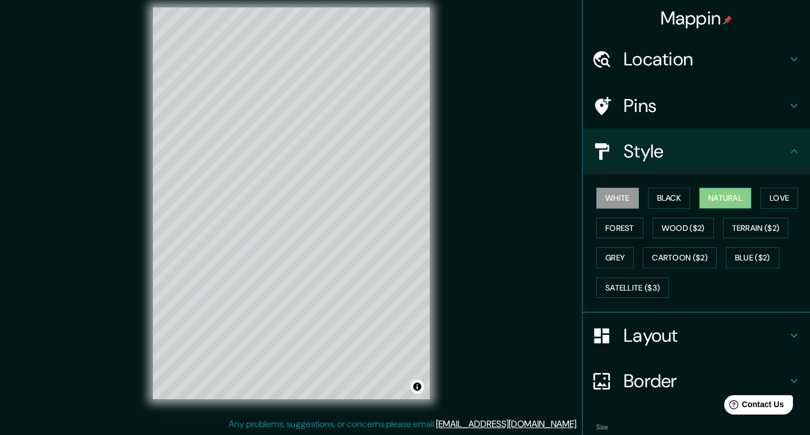 This screenshot has width=810, height=435. I want to click on button: Forest, so click(619, 228).